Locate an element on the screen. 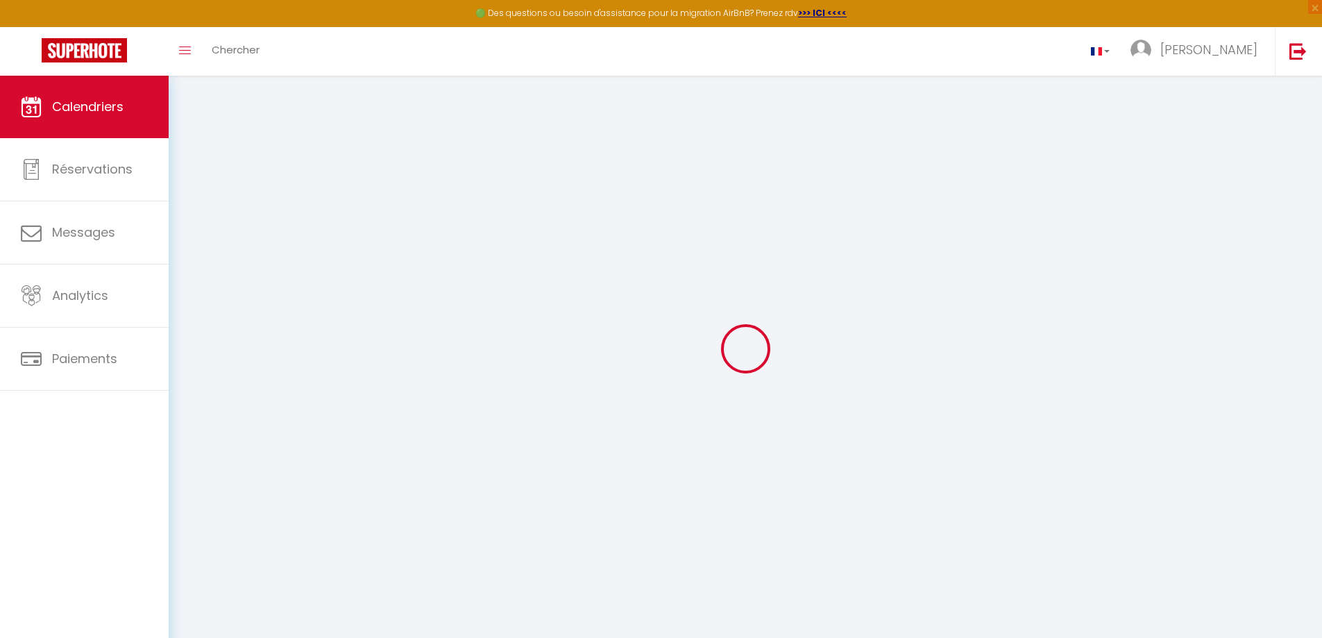  span: Analytics is located at coordinates (80, 295).